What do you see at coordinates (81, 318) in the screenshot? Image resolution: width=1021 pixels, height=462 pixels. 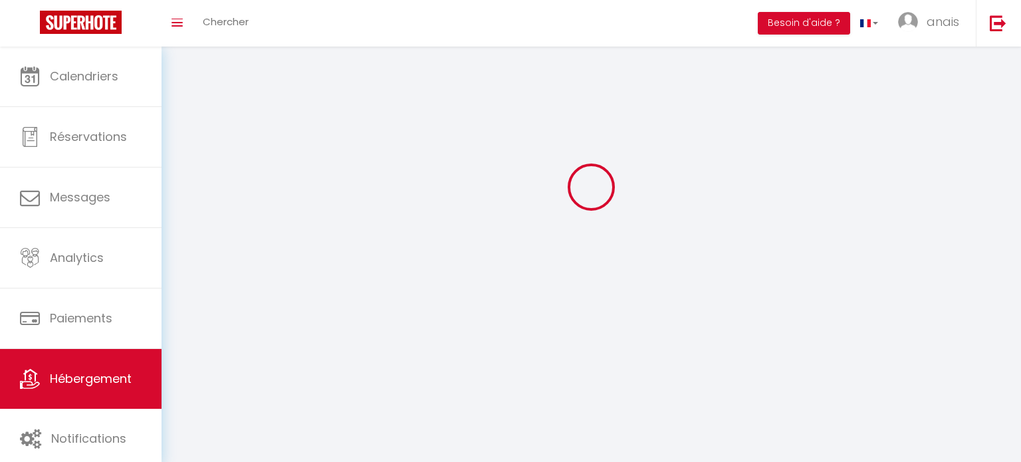 I see `span: Paiements` at bounding box center [81, 318].